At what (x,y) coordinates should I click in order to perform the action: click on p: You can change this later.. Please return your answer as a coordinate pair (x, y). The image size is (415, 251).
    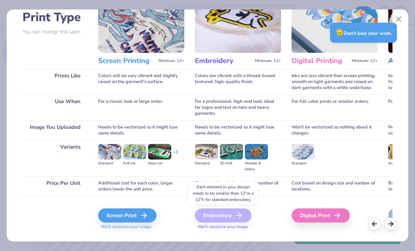
    Looking at the image, I should click on (55, 32).